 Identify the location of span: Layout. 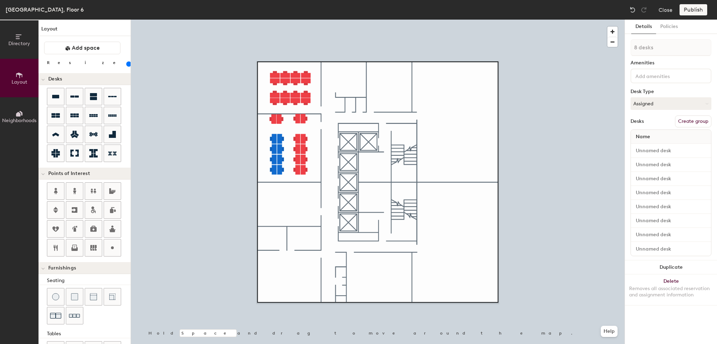
(19, 82).